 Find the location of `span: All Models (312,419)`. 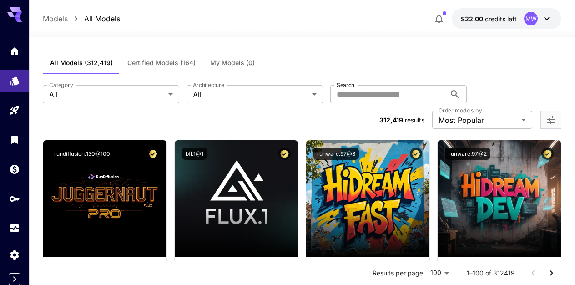

span: All Models (312,419) is located at coordinates (81, 63).